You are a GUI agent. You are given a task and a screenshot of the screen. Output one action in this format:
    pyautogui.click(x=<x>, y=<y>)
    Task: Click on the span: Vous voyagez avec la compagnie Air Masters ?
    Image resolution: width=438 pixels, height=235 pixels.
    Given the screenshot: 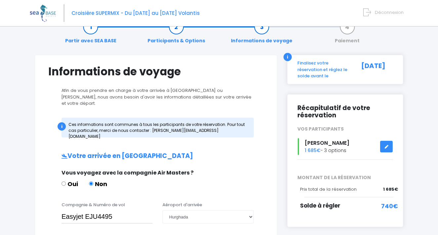 What is the action you would take?
    pyautogui.click(x=127, y=173)
    